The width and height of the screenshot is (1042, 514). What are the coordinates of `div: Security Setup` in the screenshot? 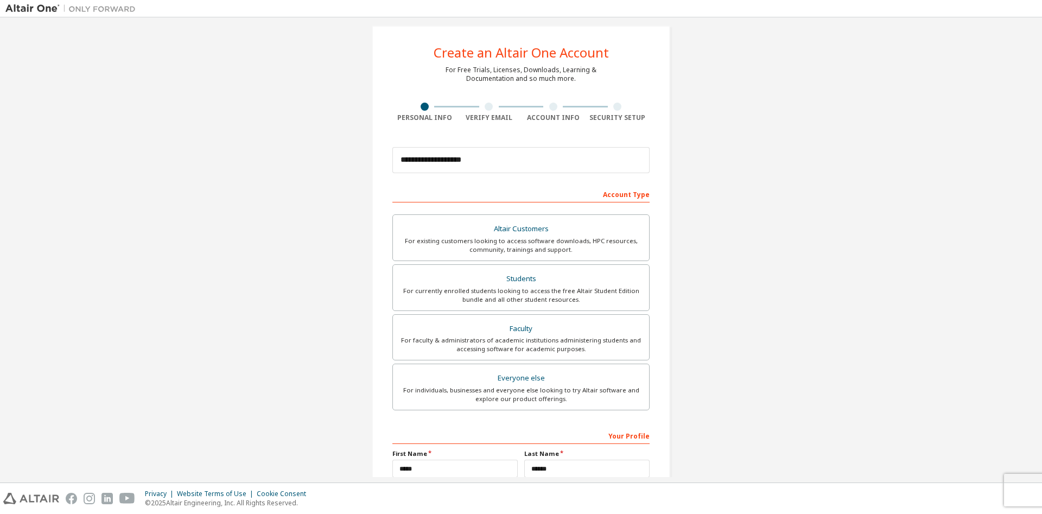 It's located at (618, 118).